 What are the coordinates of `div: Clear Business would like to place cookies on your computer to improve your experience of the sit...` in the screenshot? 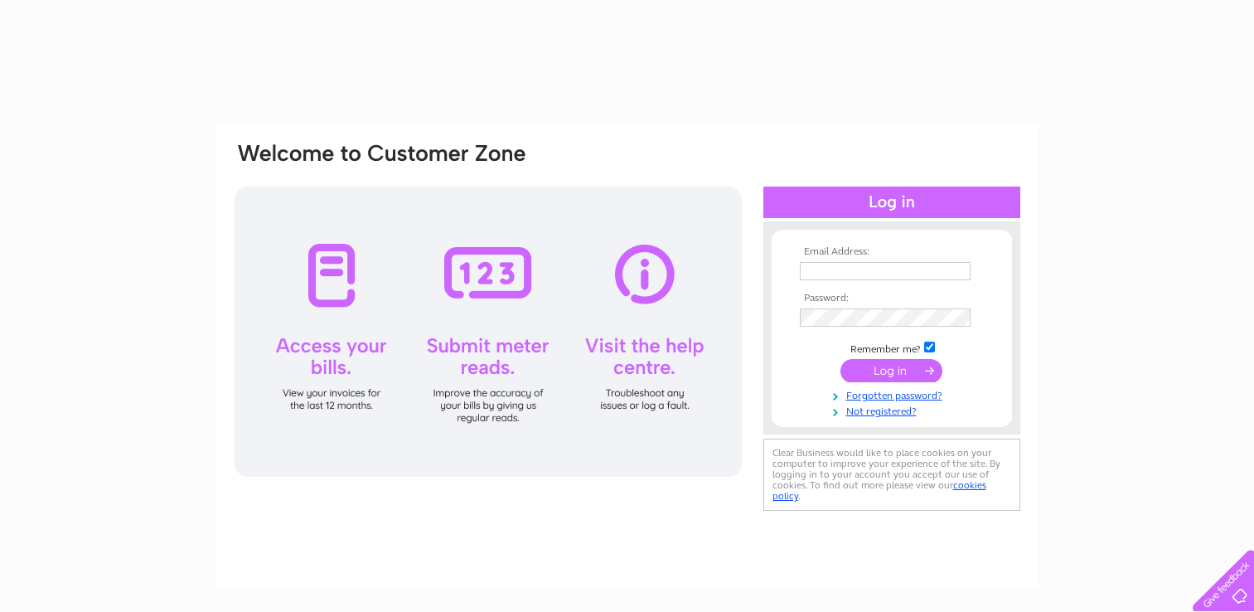 It's located at (892, 474).